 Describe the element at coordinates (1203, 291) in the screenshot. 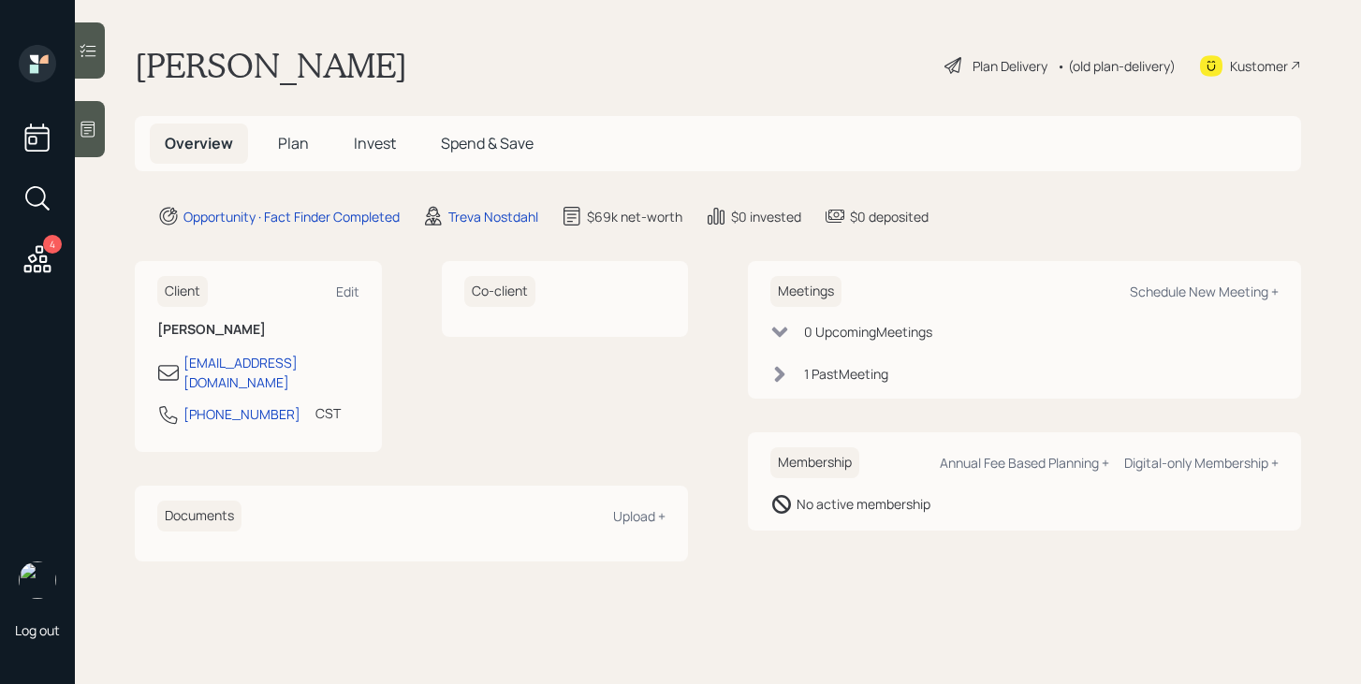

I see `div: Schedule New Meeting +` at that location.